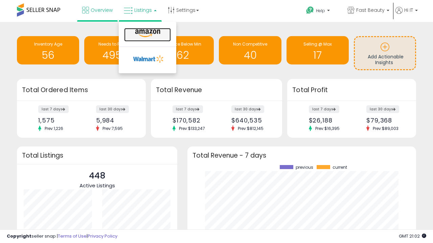 The height and width of the screenshot is (243, 433). Describe the element at coordinates (317, 44) in the screenshot. I see `span: Selling @ Max` at that location.